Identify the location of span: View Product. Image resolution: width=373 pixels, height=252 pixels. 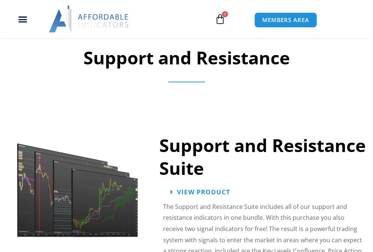
(203, 192).